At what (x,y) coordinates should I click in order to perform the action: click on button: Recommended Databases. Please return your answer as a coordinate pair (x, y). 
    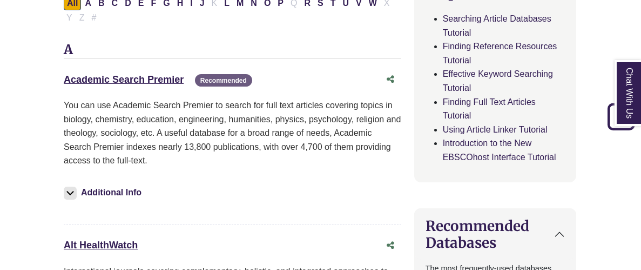
    Looking at the image, I should click on (496, 234).